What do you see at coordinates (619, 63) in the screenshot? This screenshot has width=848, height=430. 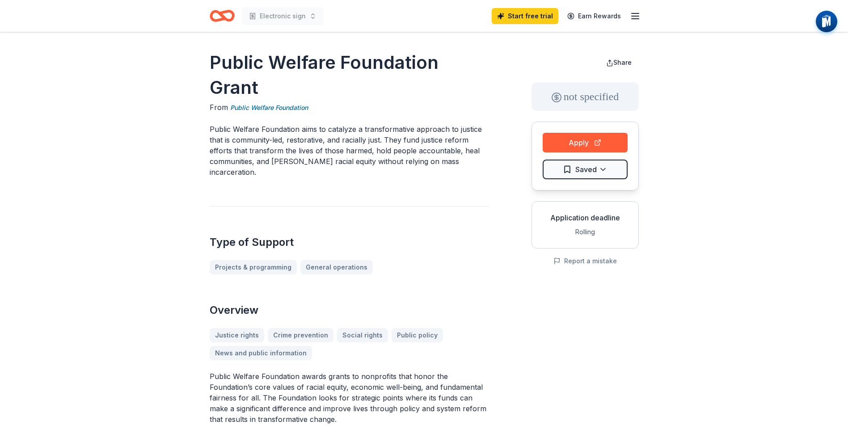 I see `button: Share` at bounding box center [619, 63].